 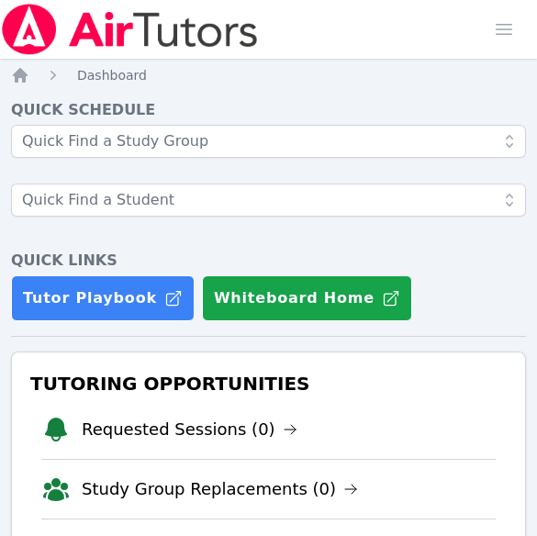 I want to click on input: Quick Find a Study Group, so click(x=268, y=141).